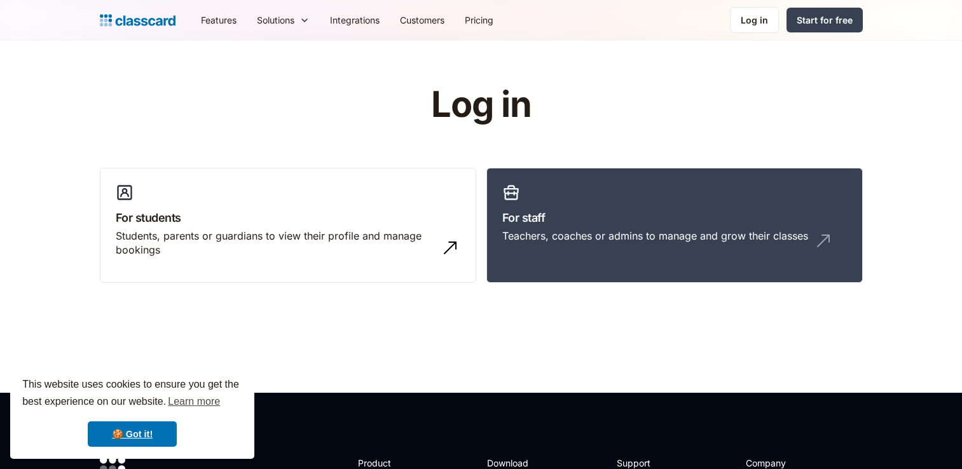  What do you see at coordinates (422, 20) in the screenshot?
I see `a: Customers` at bounding box center [422, 20].